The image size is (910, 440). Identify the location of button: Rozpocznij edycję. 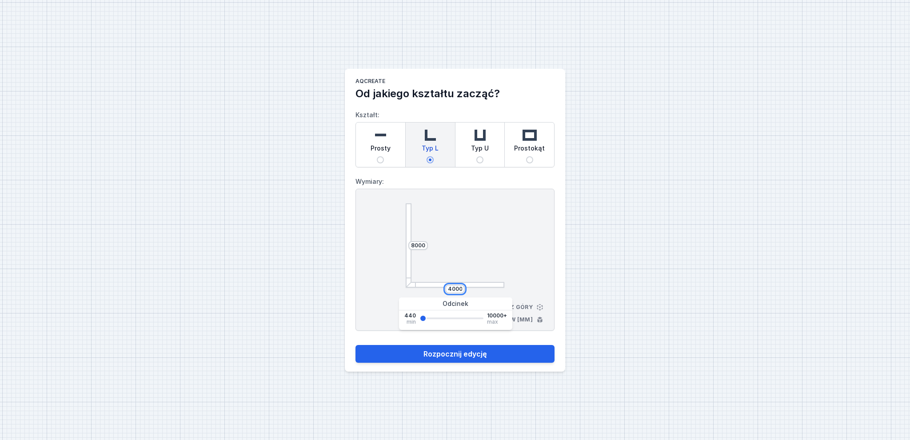
(455, 354).